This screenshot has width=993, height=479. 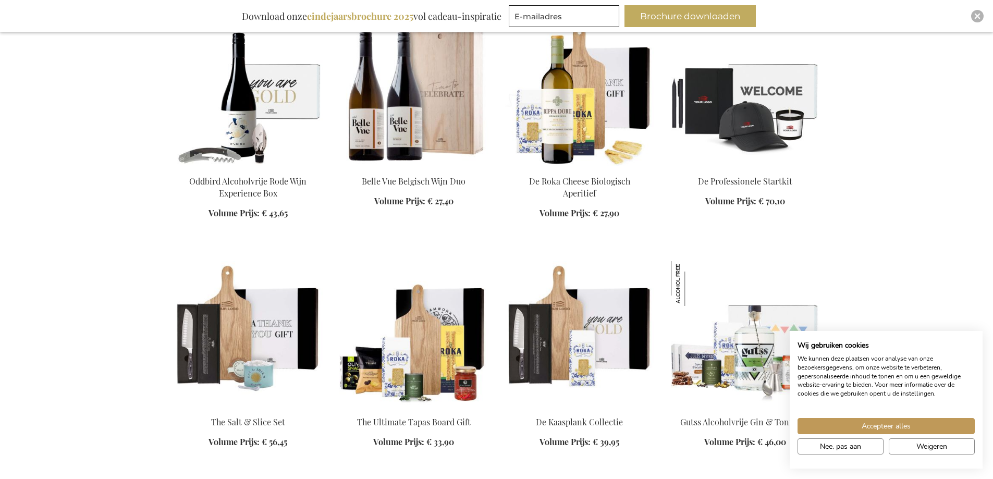 I want to click on div: Close, so click(x=977, y=16).